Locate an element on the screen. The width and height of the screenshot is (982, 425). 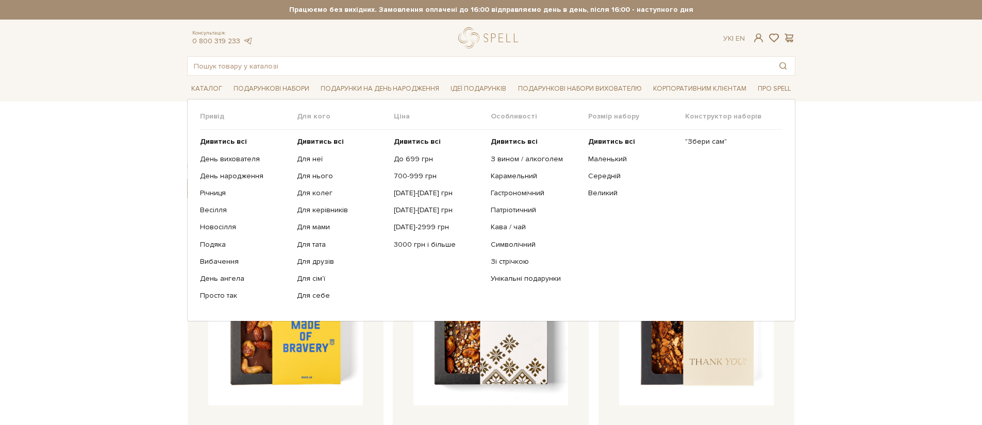
a: Каталог is located at coordinates (207, 89).